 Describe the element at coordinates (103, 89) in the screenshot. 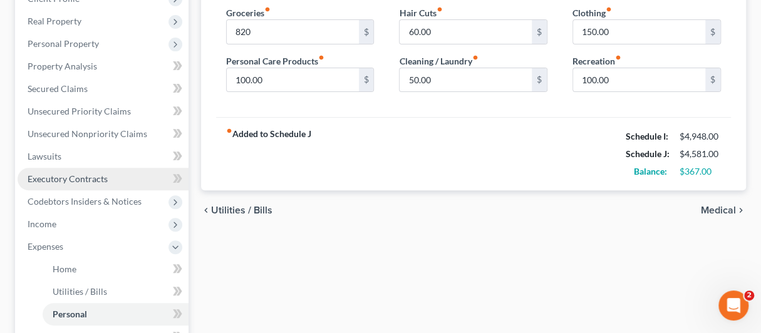

I see `a: Secured Claims` at that location.